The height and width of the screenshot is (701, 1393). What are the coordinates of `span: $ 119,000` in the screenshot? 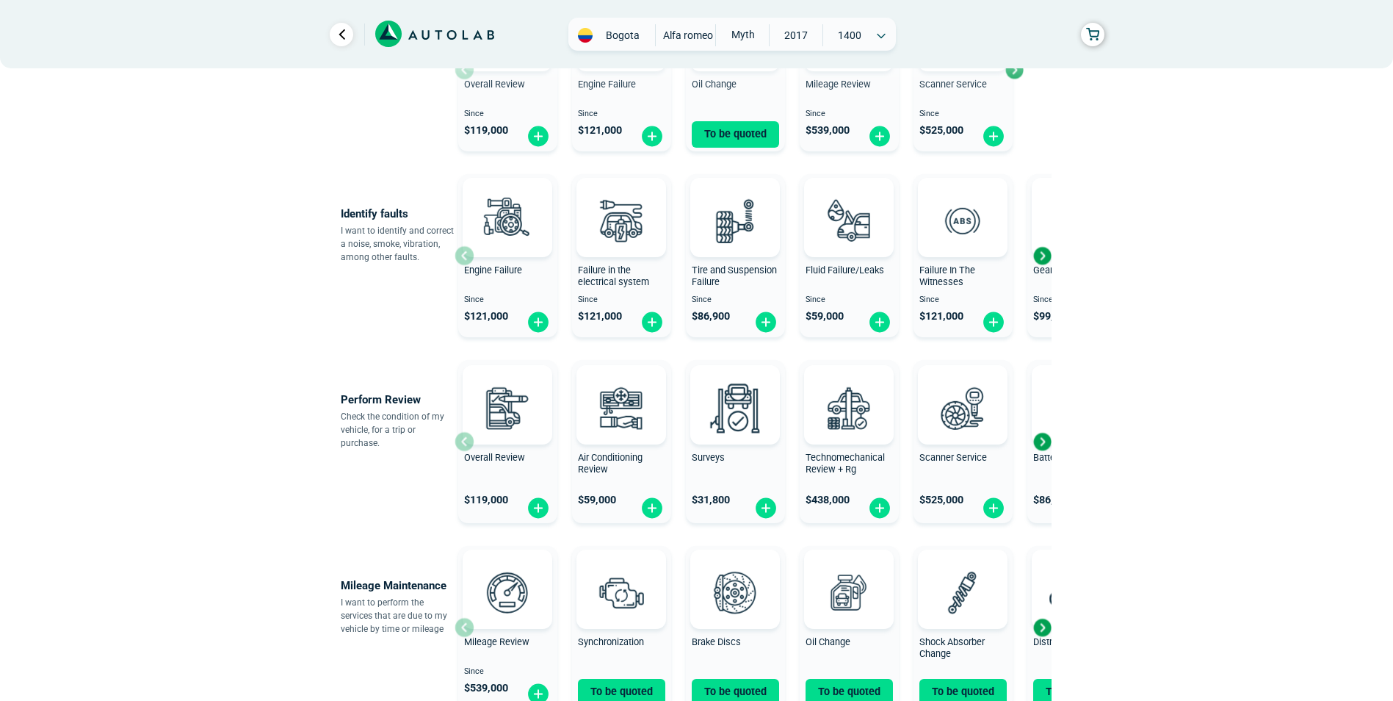 It's located at (486, 130).